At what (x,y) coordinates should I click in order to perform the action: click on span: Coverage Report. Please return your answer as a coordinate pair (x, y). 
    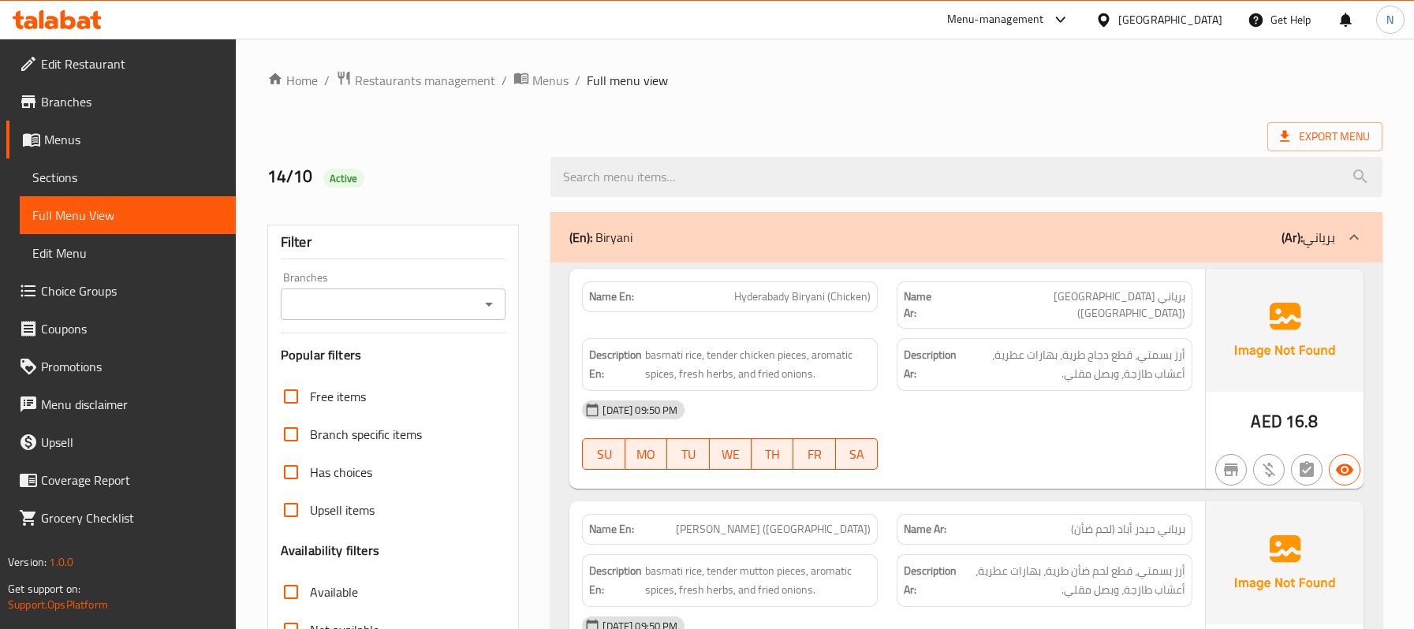
    Looking at the image, I should click on (132, 480).